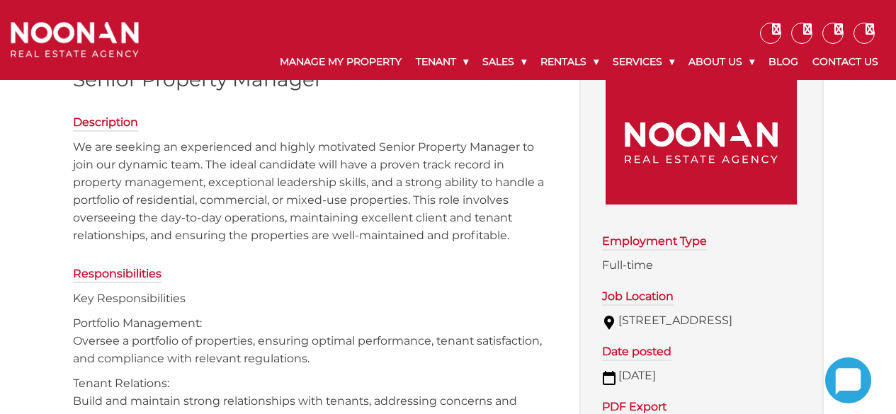 Image resolution: width=896 pixels, height=414 pixels. Describe the element at coordinates (784, 62) in the screenshot. I see `a: Blog` at that location.